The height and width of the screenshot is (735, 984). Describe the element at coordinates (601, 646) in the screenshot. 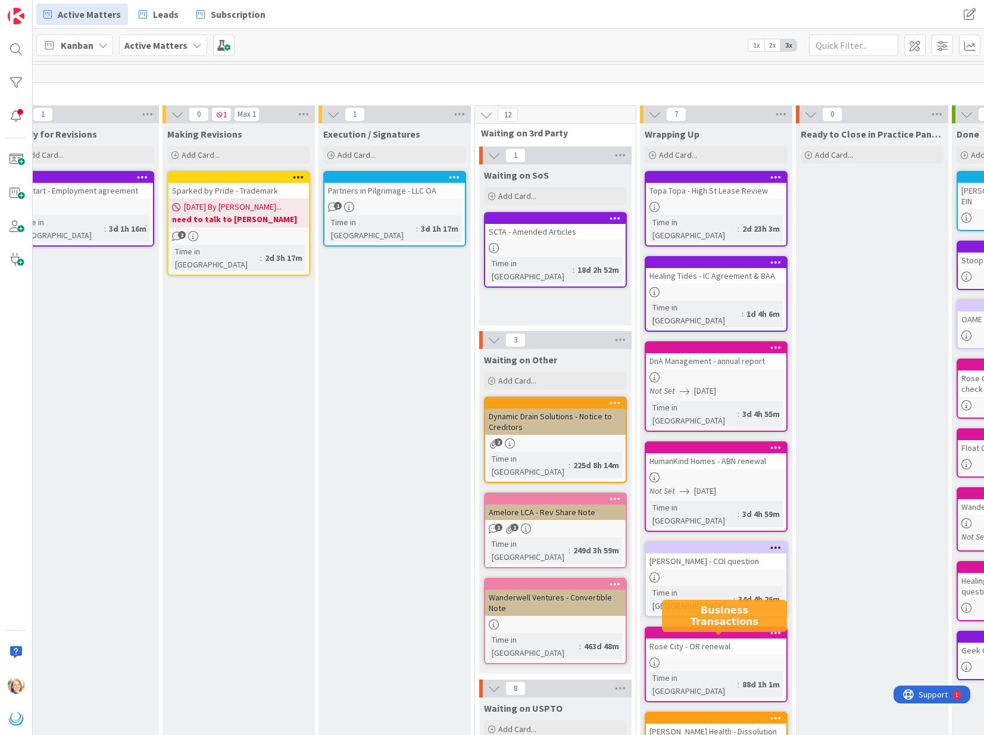

I see `div: 463d 48m` at that location.